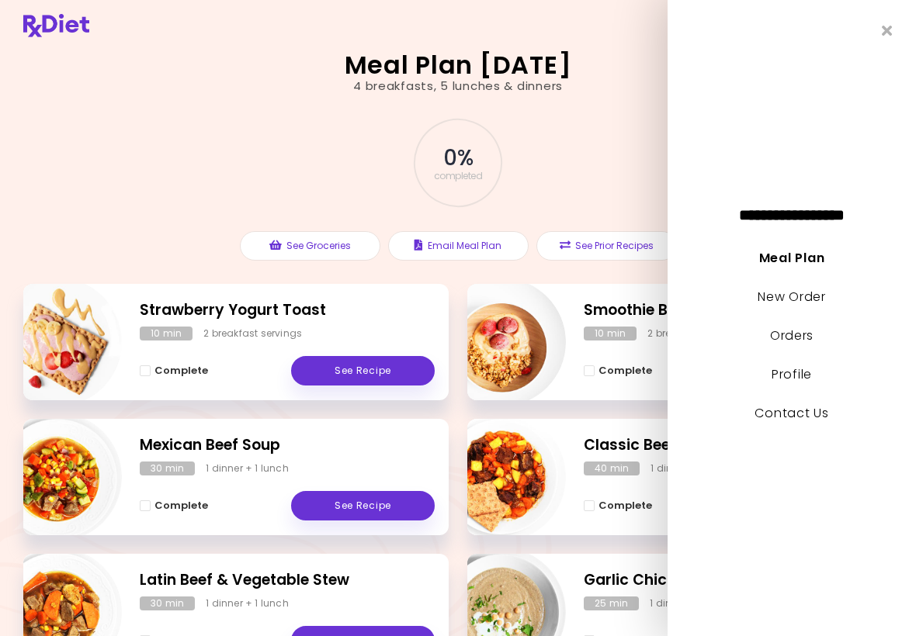 This screenshot has height=636, width=916. What do you see at coordinates (791, 296) in the screenshot?
I see `a: New Order` at bounding box center [791, 296].